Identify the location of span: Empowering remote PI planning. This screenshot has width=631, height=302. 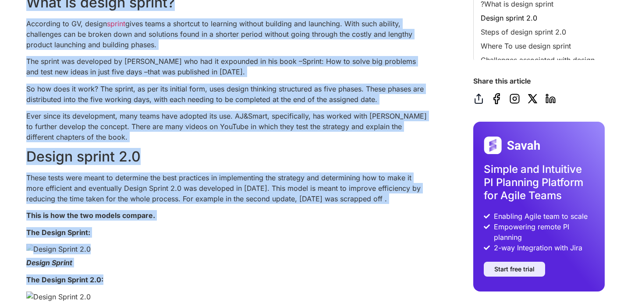
(543, 232).